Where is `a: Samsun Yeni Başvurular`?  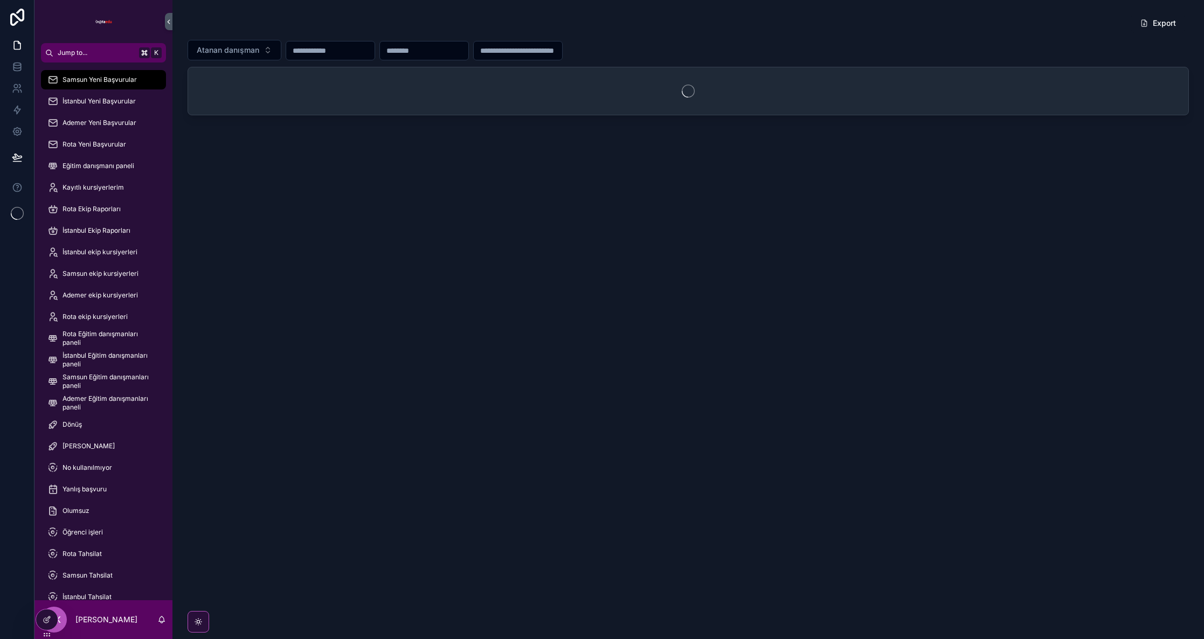
a: Samsun Yeni Başvurular is located at coordinates (104, 80).